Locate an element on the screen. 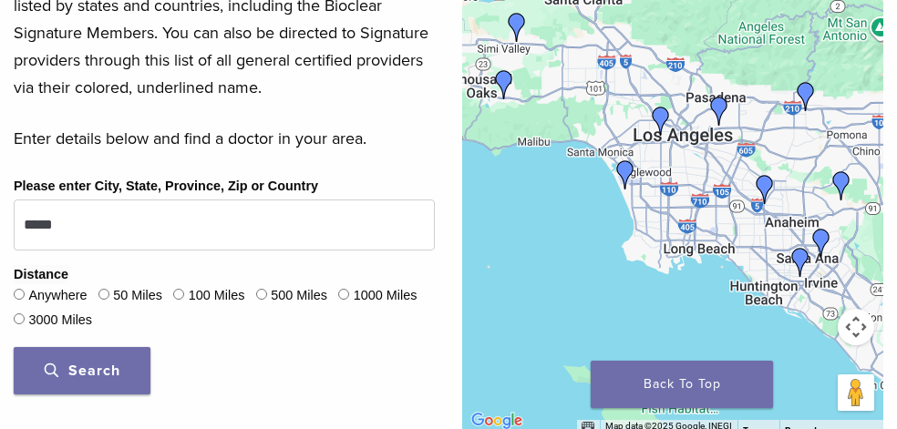  div: Dr. Justin Stout is located at coordinates (517, 27).